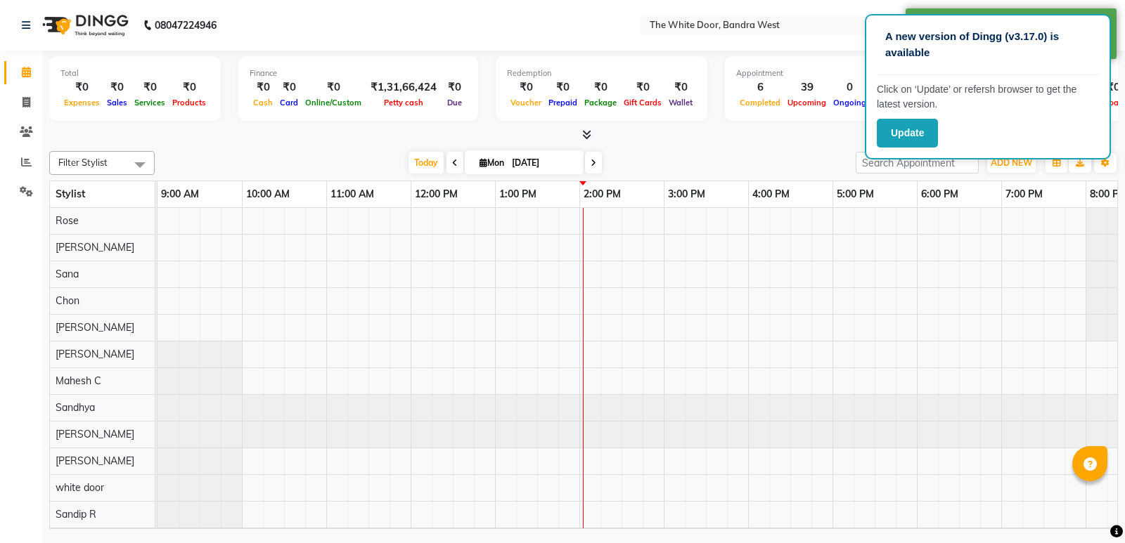 This screenshot has width=1125, height=543. I want to click on div: ₹1,31,66,424, so click(403, 87).